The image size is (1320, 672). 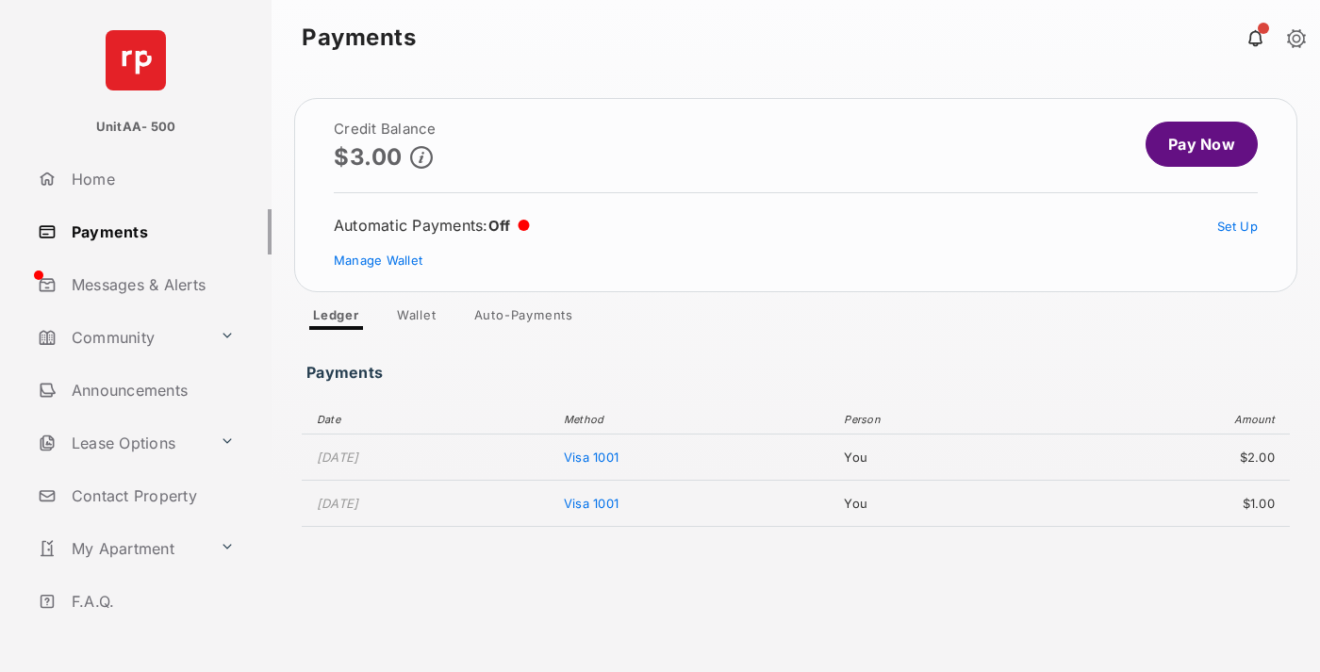 I want to click on a: Community, so click(x=121, y=338).